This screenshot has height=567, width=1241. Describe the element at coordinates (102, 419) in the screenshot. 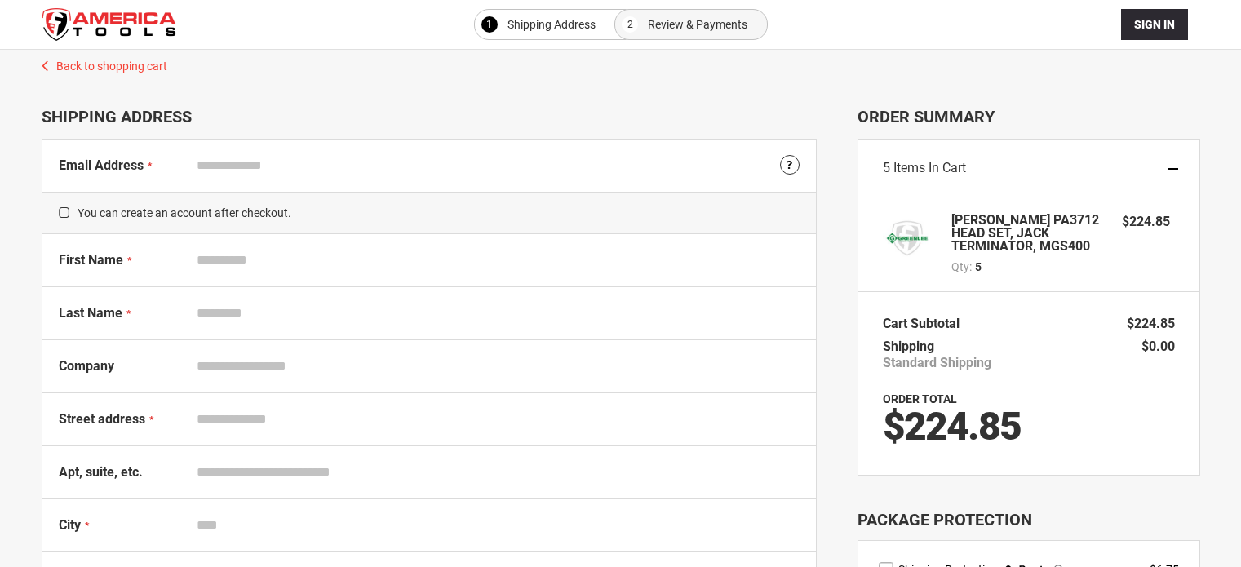

I see `span: Street address` at that location.